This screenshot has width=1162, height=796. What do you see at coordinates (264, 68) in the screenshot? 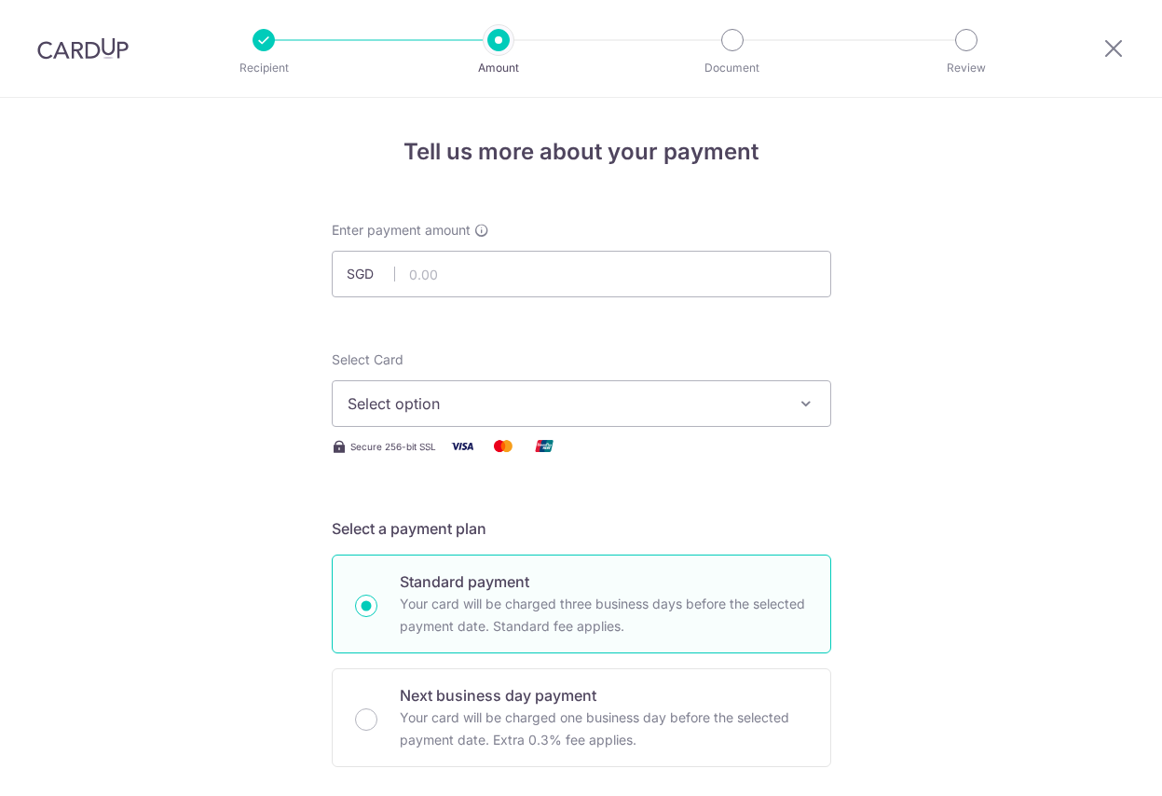
I see `p: Recipient` at bounding box center [264, 68].